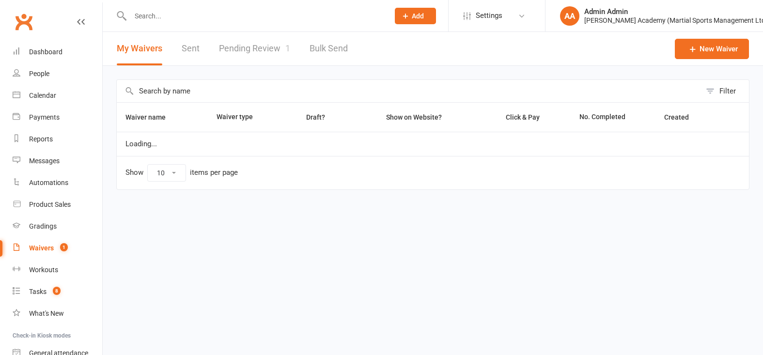 The height and width of the screenshot is (355, 763). Describe the element at coordinates (57, 270) in the screenshot. I see `a: Workouts` at that location.